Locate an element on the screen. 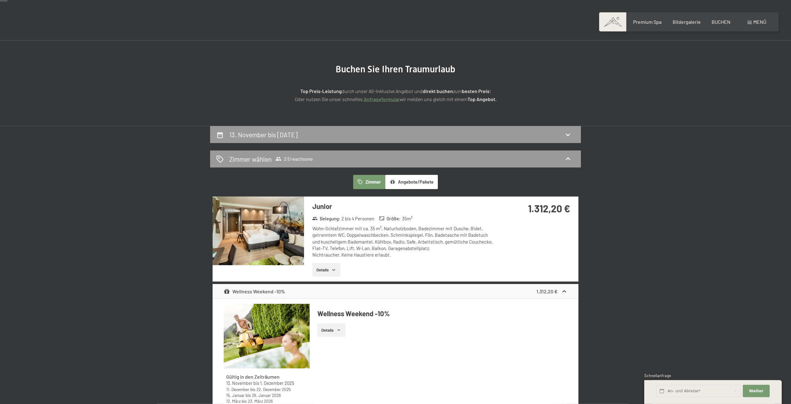 The image size is (791, 404). button: Zimmer is located at coordinates (369, 182).